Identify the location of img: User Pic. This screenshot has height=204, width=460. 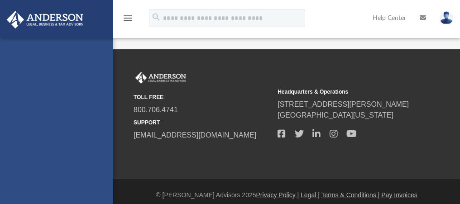
(446, 18).